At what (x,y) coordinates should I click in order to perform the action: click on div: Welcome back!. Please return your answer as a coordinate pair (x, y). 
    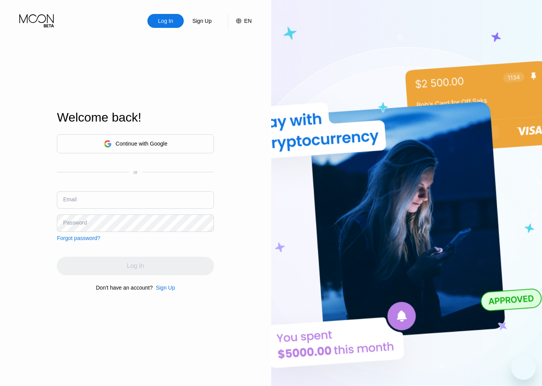
    Looking at the image, I should click on (135, 117).